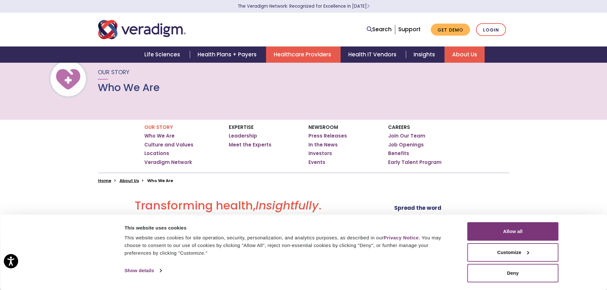  What do you see at coordinates (159, 136) in the screenshot?
I see `a: Who We Are` at bounding box center [159, 136].